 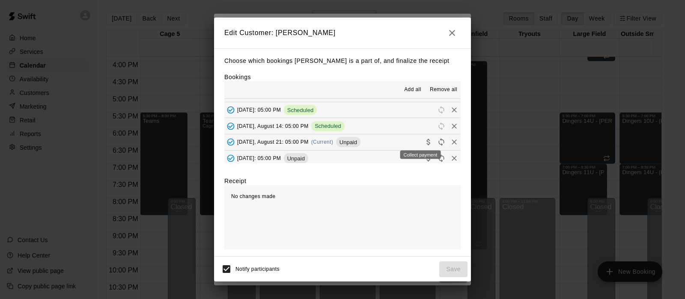 I want to click on span: No changes made, so click(x=253, y=196).